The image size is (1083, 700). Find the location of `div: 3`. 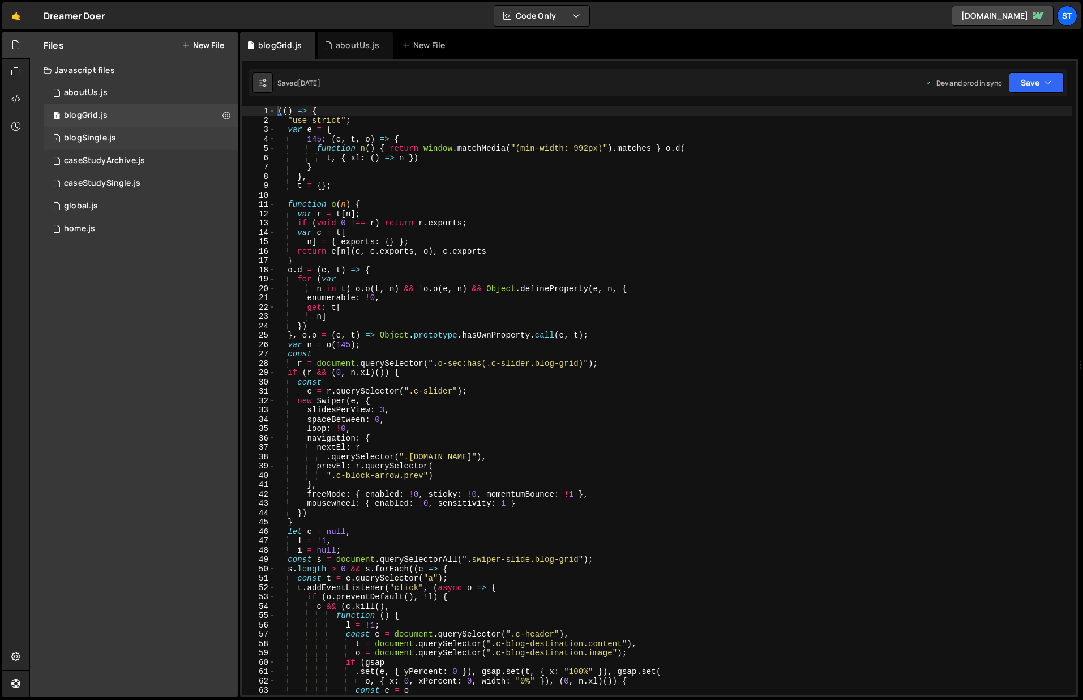

div: 3 is located at coordinates (259, 130).